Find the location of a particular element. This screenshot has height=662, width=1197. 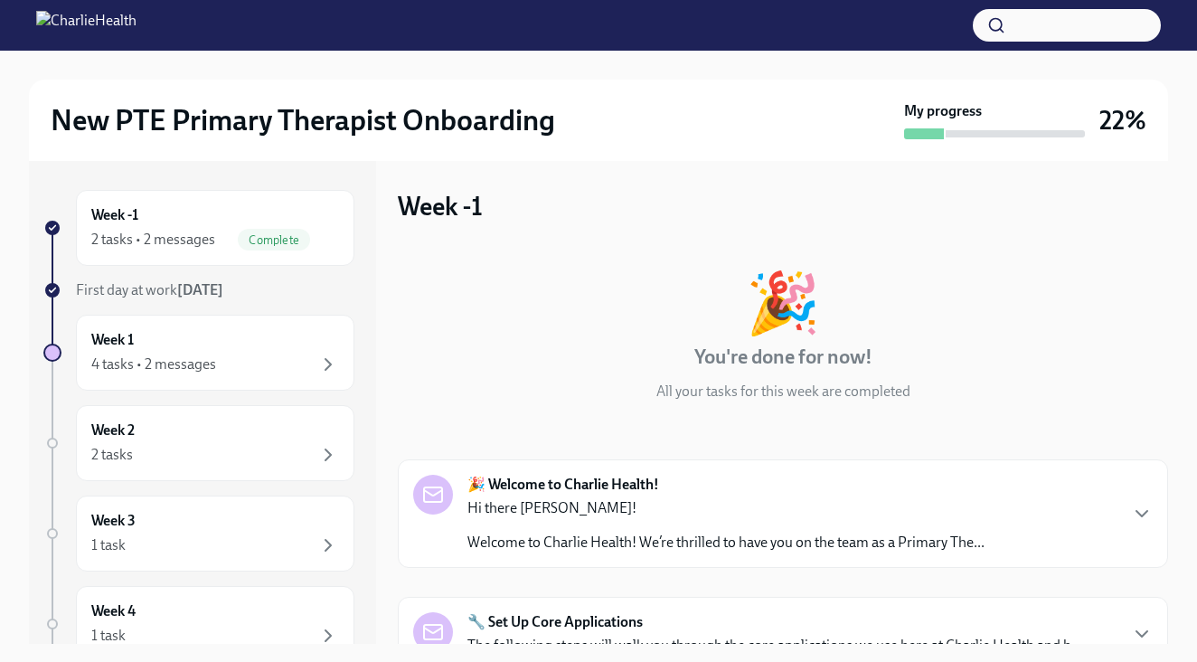

span: First day at work is located at coordinates (149, 289).